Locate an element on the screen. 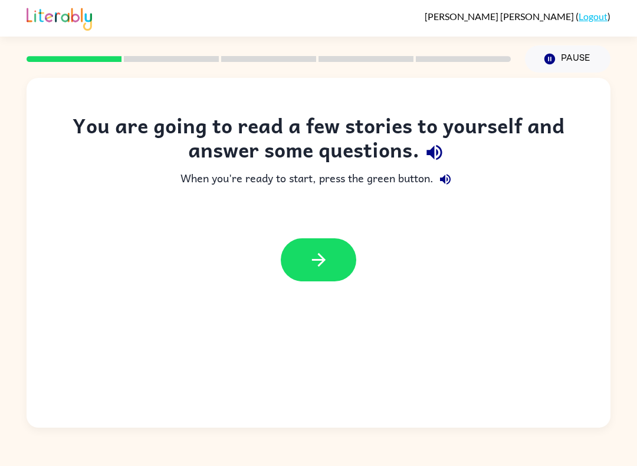  div: You are going to read a few stories to yourself and answer some questions. is located at coordinates (318, 140).